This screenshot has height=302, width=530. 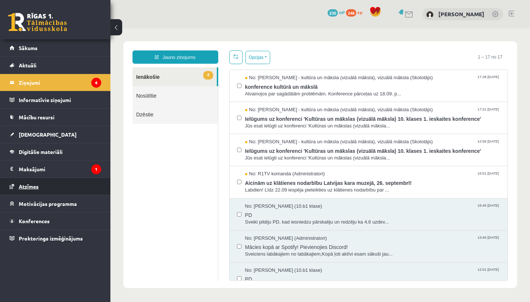 I want to click on a: Ziņojumi4, so click(x=55, y=83).